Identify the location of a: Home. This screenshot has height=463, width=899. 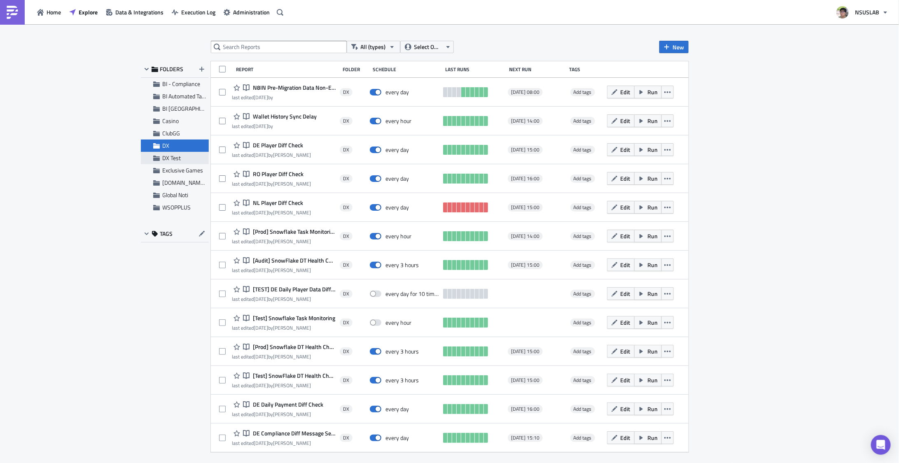
(49, 12).